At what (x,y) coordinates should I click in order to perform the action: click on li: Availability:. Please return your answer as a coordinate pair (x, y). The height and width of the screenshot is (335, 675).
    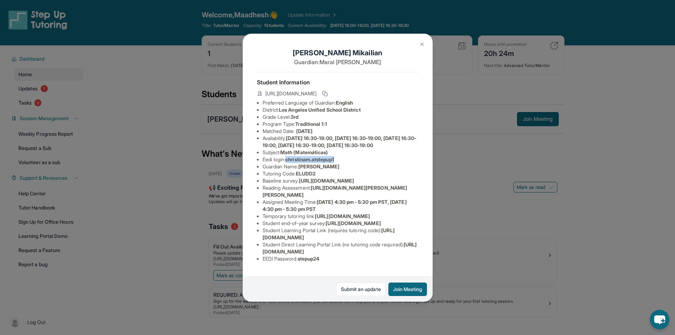
    Looking at the image, I should click on (340, 142).